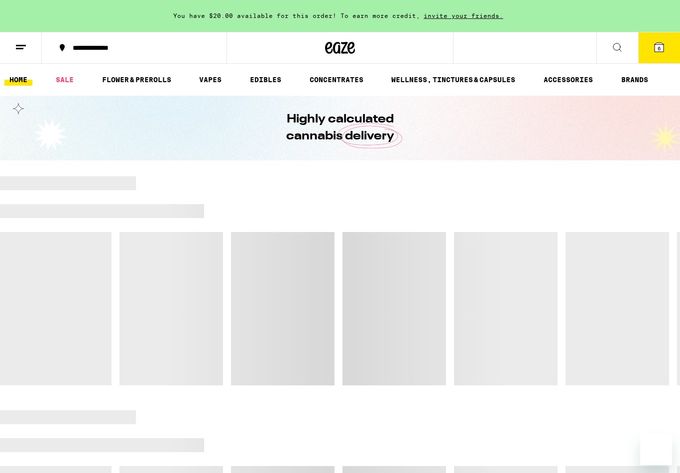 Image resolution: width=680 pixels, height=473 pixels. I want to click on span: You have $20.00 available for this order! To earn more credit,, so click(297, 15).